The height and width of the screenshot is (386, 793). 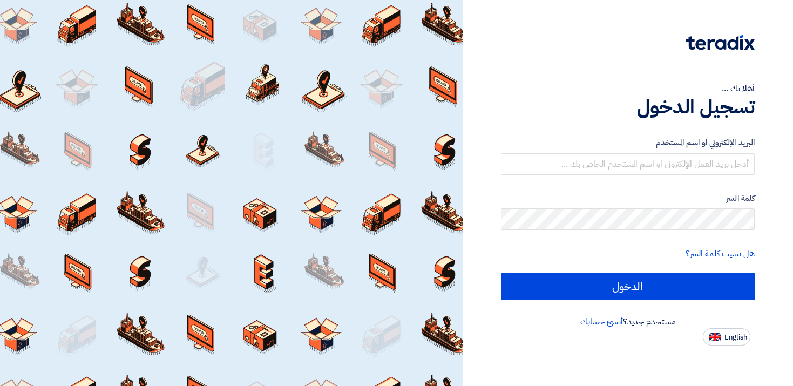 I want to click on button: English, so click(x=727, y=337).